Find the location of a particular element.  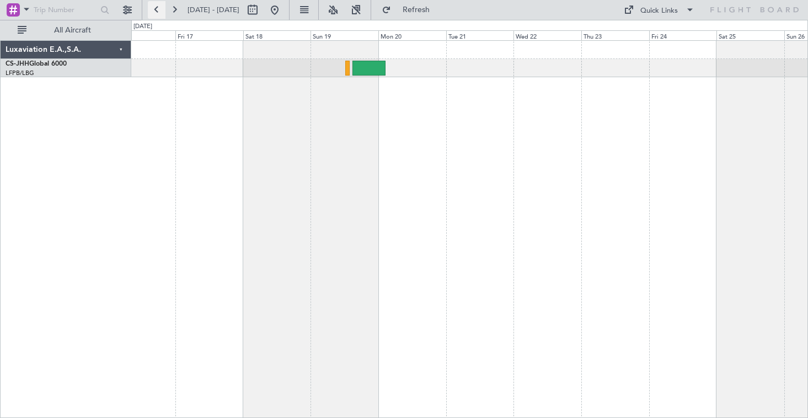

button: Refresh is located at coordinates (410, 10).